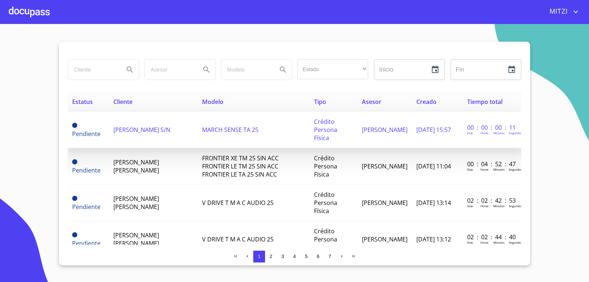 The width and height of the screenshot is (589, 282). Describe the element at coordinates (307, 256) in the screenshot. I see `button: 5` at that location.